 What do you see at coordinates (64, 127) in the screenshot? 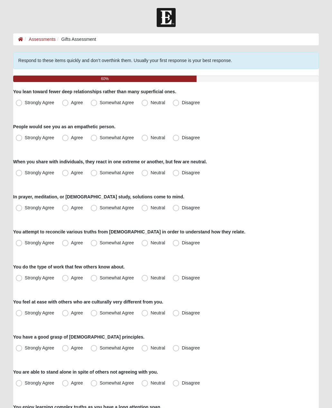
I see `label: People would see you as an empathetic person.` at bounding box center [64, 127].